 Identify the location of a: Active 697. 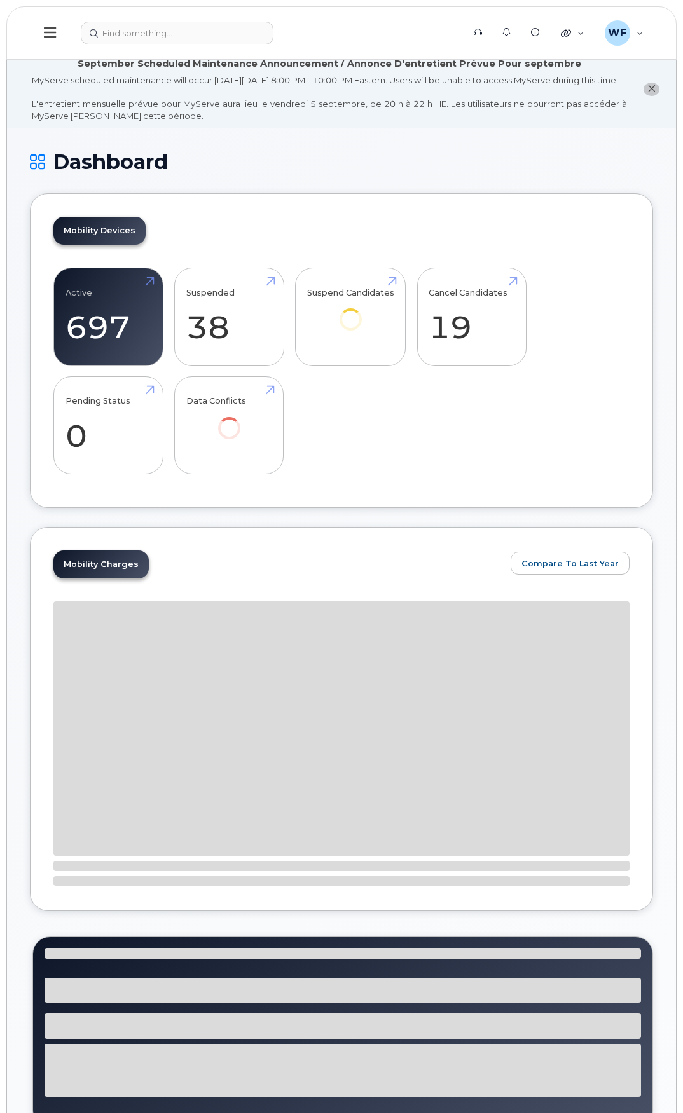
(108, 317).